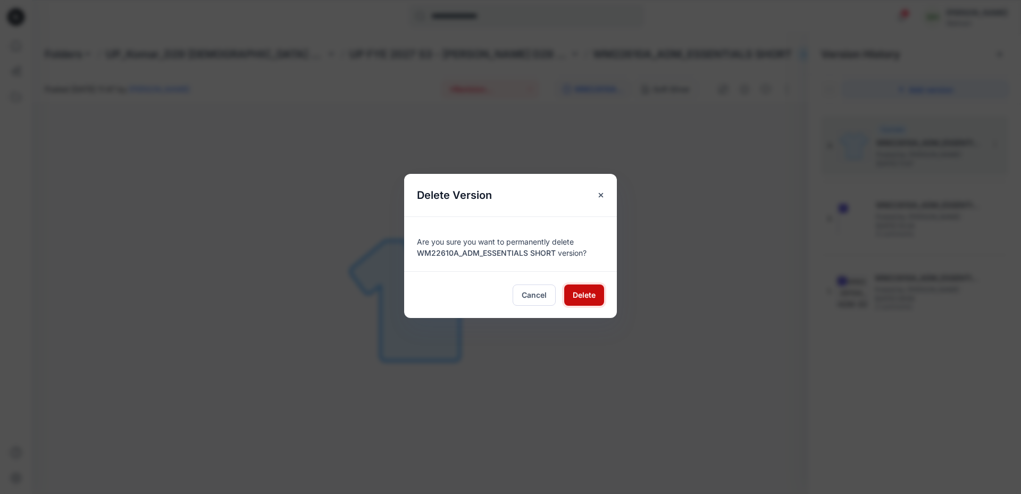 Image resolution: width=1021 pixels, height=494 pixels. What do you see at coordinates (454, 195) in the screenshot?
I see `h5: Delete Version` at bounding box center [454, 195].